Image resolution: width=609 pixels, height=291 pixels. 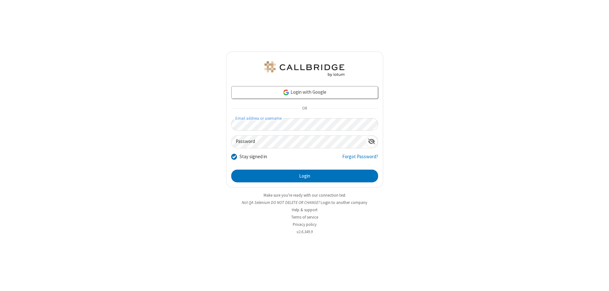 What do you see at coordinates (305, 69) in the screenshot?
I see `img: QA Selenium DO NOT DELETE OR CHANGE` at bounding box center [305, 69].